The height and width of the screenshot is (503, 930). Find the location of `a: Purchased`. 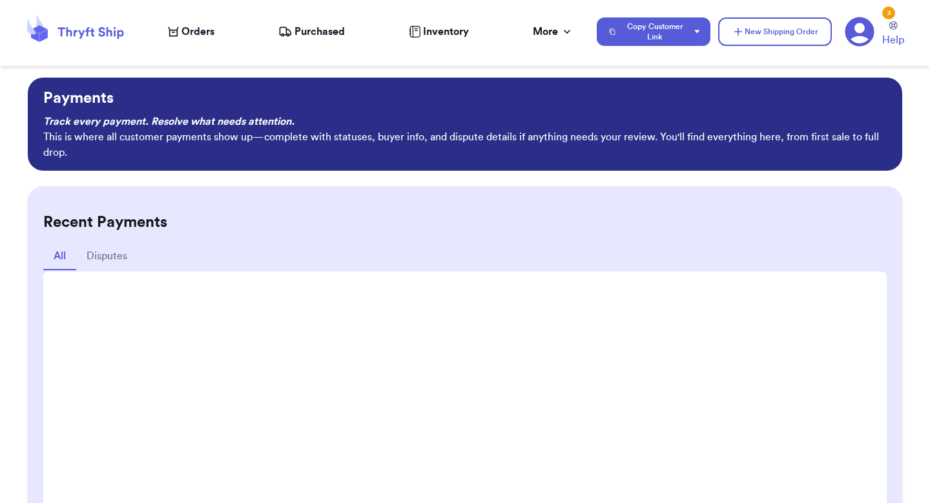

a: Purchased is located at coordinates (311, 32).